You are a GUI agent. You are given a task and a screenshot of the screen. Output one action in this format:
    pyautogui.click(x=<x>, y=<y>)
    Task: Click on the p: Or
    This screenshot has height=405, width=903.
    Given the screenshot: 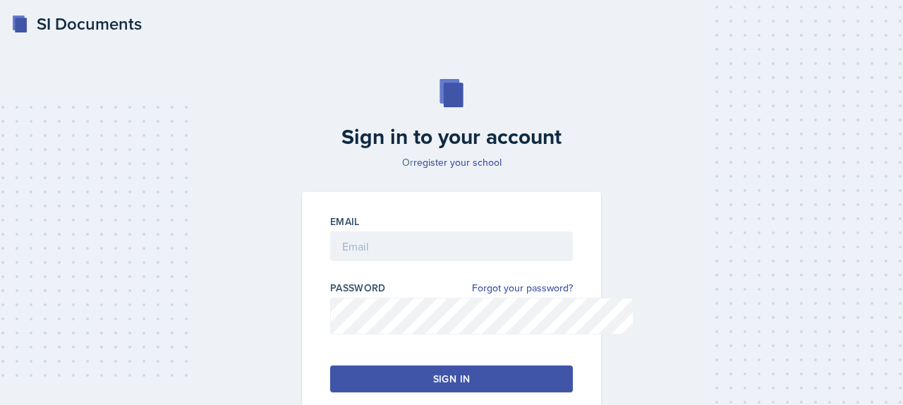 What is the action you would take?
    pyautogui.click(x=452, y=162)
    